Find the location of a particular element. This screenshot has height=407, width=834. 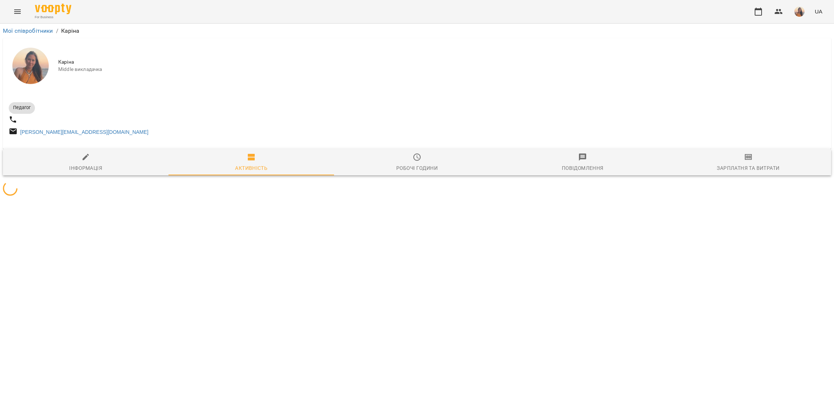

span: UA is located at coordinates (819, 11).